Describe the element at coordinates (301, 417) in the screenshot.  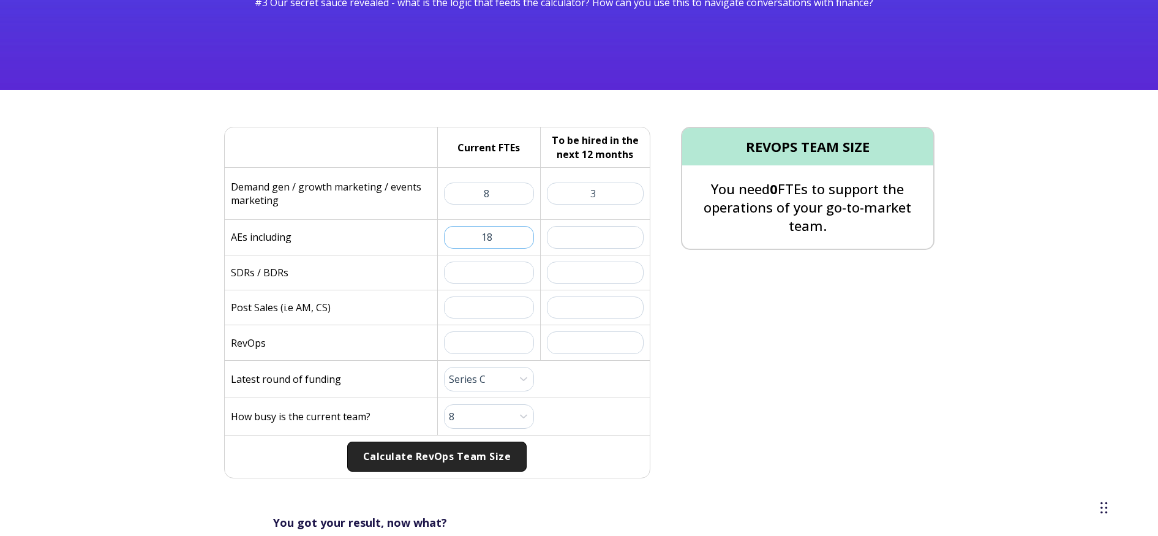
I see `p: How busy is the current team?` at that location.